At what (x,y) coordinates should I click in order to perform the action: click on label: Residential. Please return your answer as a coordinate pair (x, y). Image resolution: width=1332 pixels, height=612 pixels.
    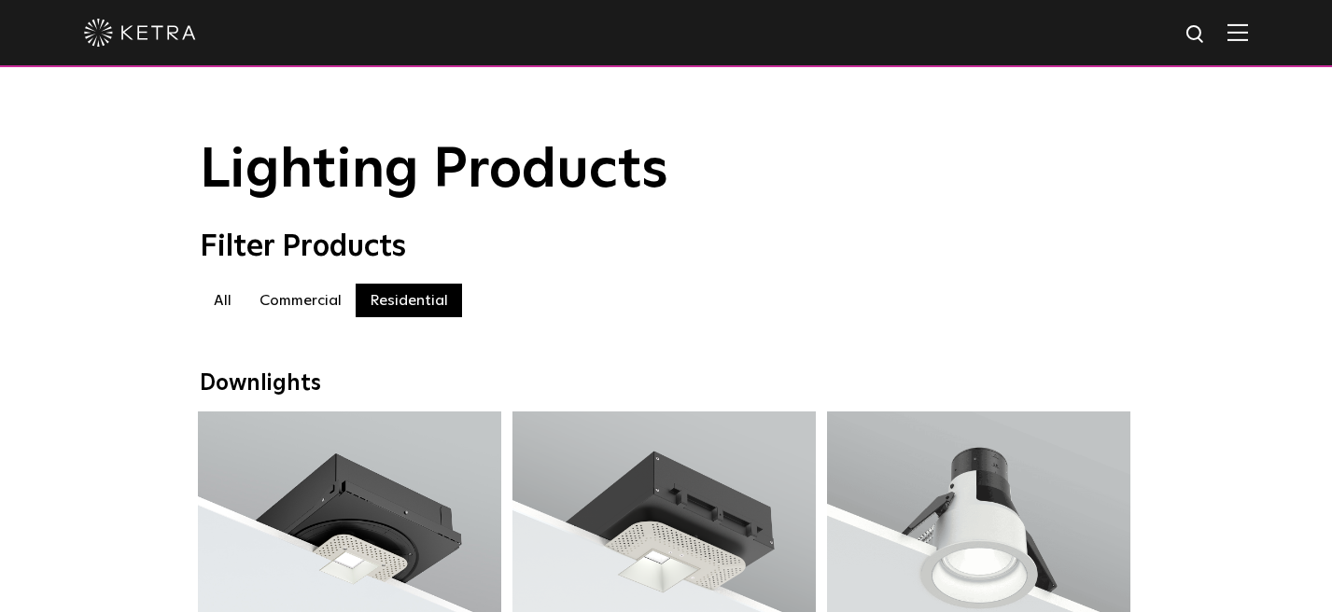
    Looking at the image, I should click on (409, 301).